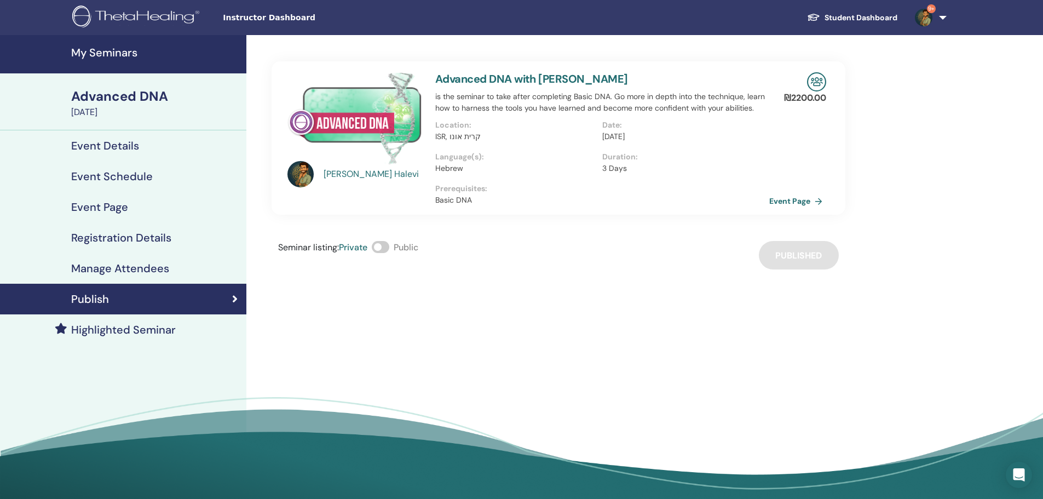 The image size is (1043, 499). Describe the element at coordinates (406, 247) in the screenshot. I see `span: Public` at that location.